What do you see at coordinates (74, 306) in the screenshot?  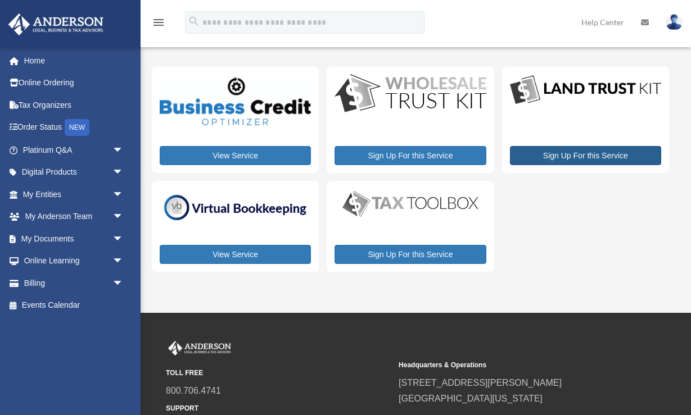 I see `a: Events Calendar` at bounding box center [74, 306].